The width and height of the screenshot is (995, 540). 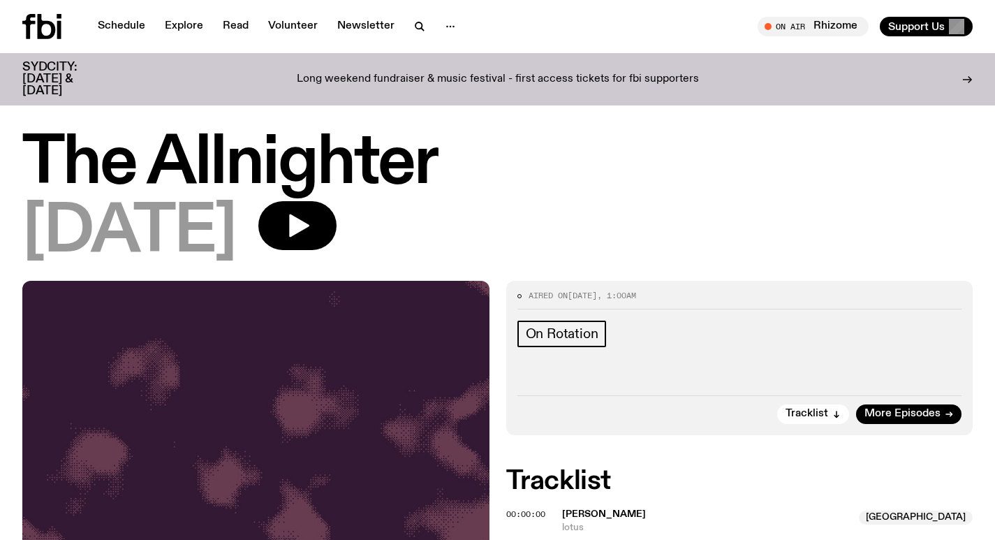 I want to click on span: More Episodes, so click(x=902, y=413).